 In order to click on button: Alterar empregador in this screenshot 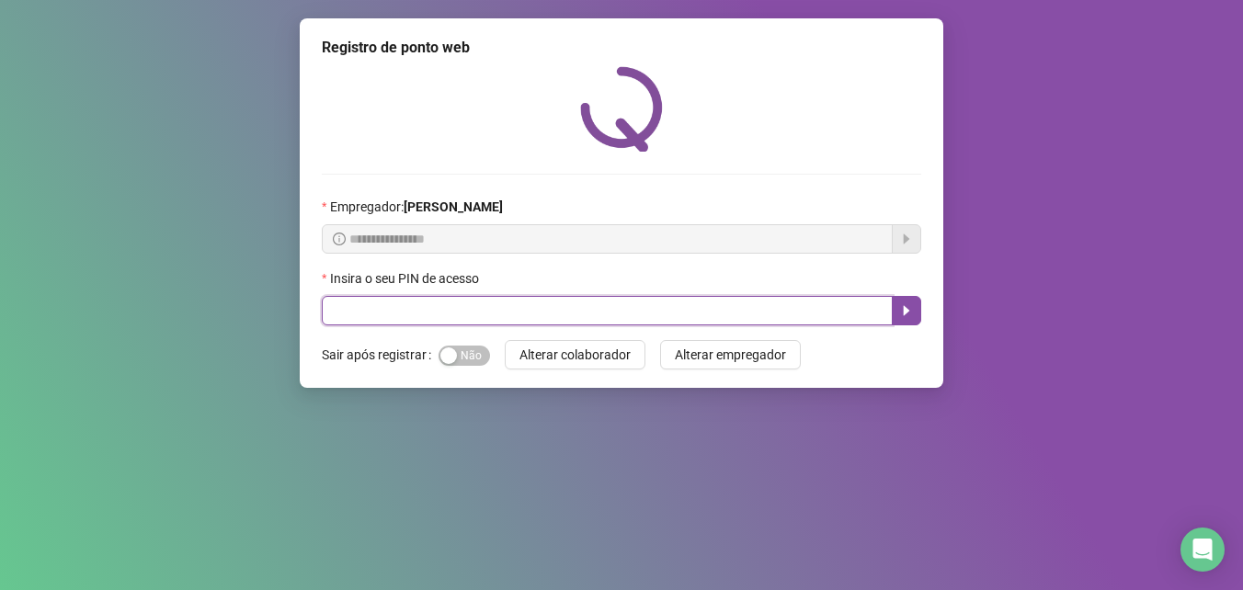, I will do `click(730, 355)`.